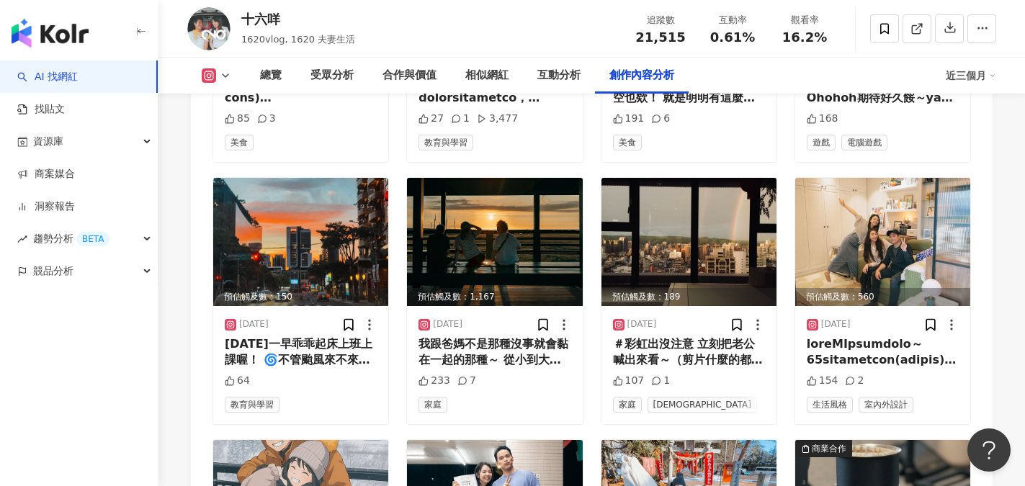 Image resolution: width=1025 pixels, height=486 pixels. What do you see at coordinates (237, 381) in the screenshot?
I see `div: 64` at bounding box center [237, 381].